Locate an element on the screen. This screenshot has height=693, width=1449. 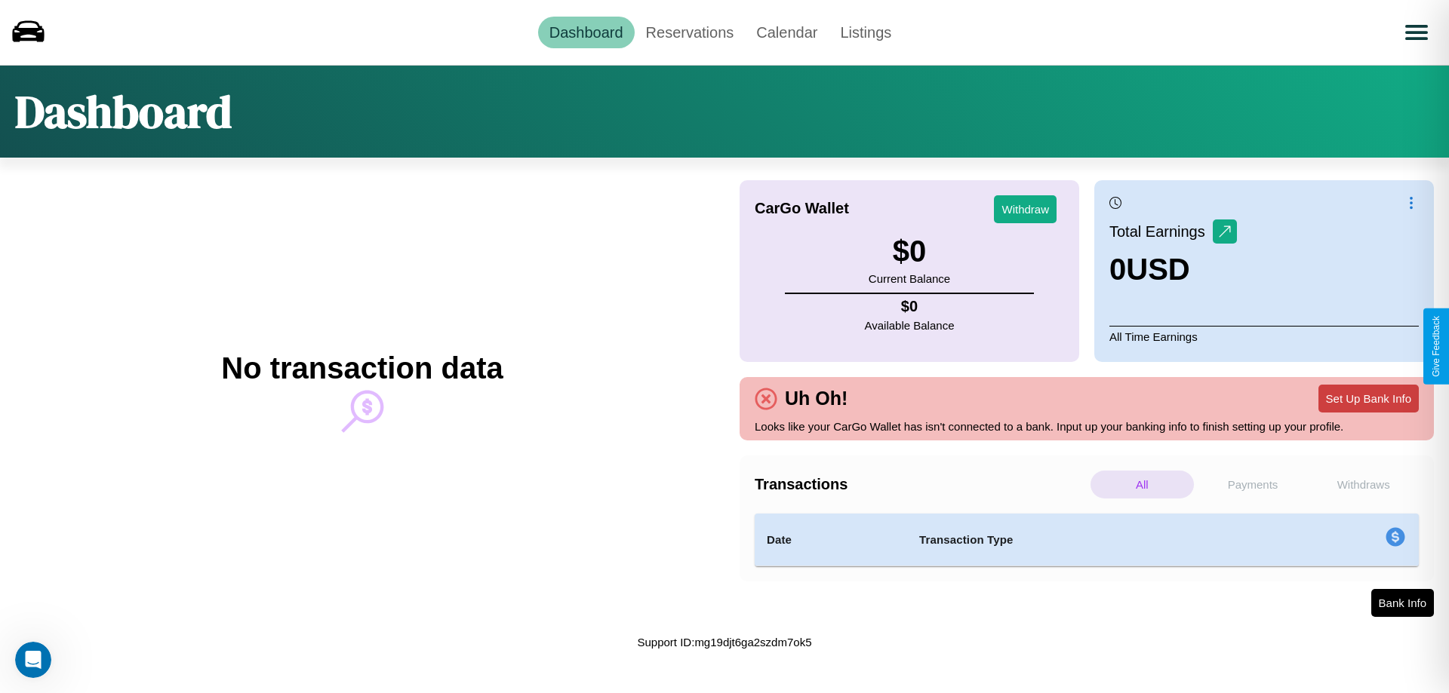
p: Looks like your CarGo Wallet has isn't connected to a bank. Input up your banking info to finish ... is located at coordinates (1086, 426).